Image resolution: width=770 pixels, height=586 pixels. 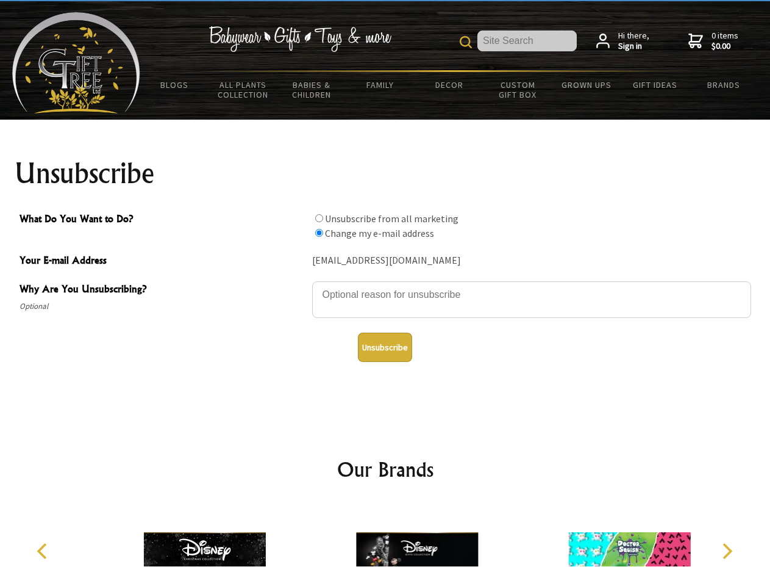 I want to click on a: Brands, so click(x=724, y=85).